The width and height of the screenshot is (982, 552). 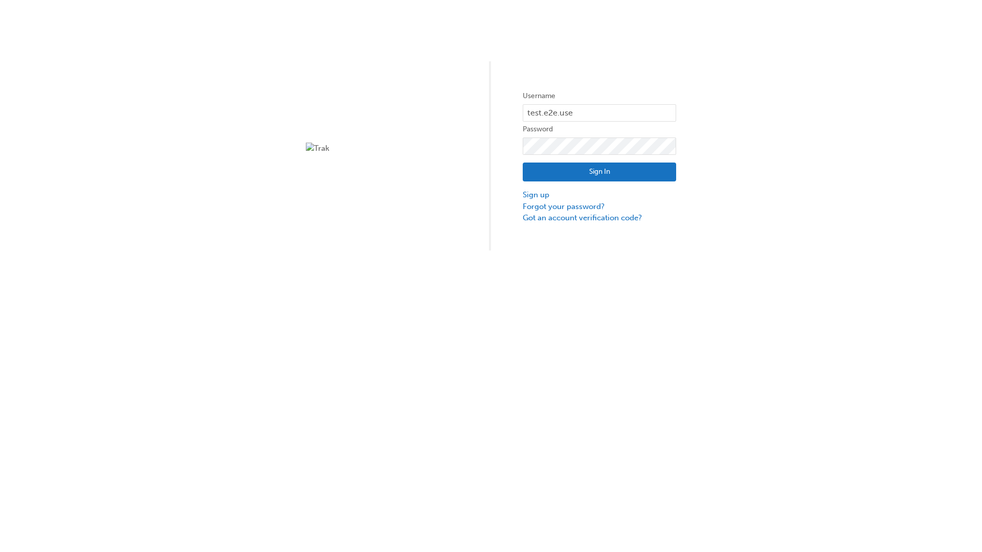 What do you see at coordinates (599, 207) in the screenshot?
I see `a: Forgot your password?` at bounding box center [599, 207].